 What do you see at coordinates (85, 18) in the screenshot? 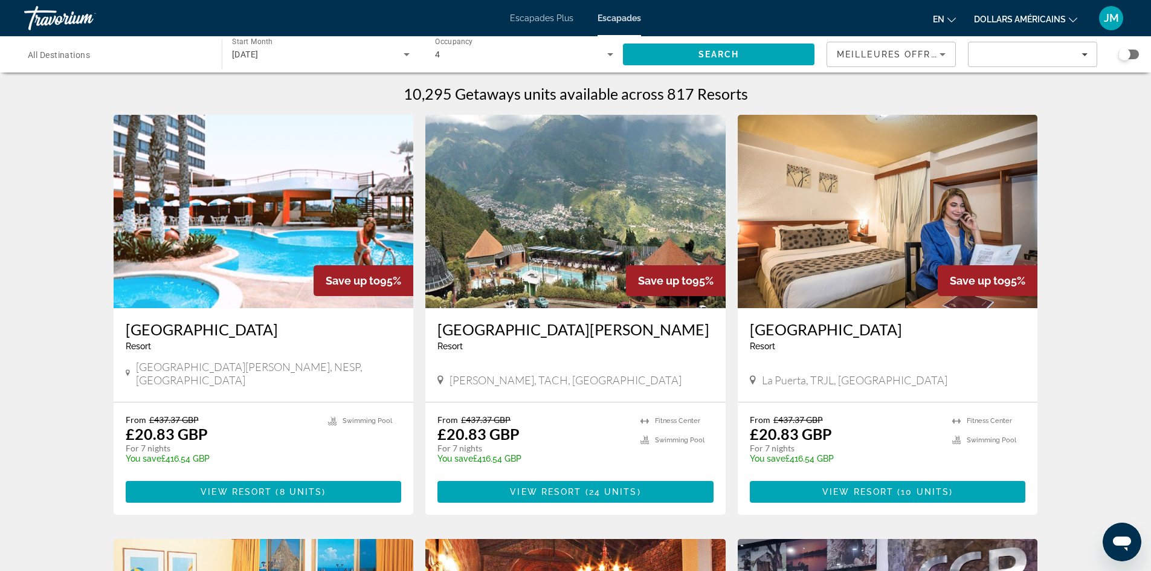
I see `a: Travorium` at bounding box center [85, 18].